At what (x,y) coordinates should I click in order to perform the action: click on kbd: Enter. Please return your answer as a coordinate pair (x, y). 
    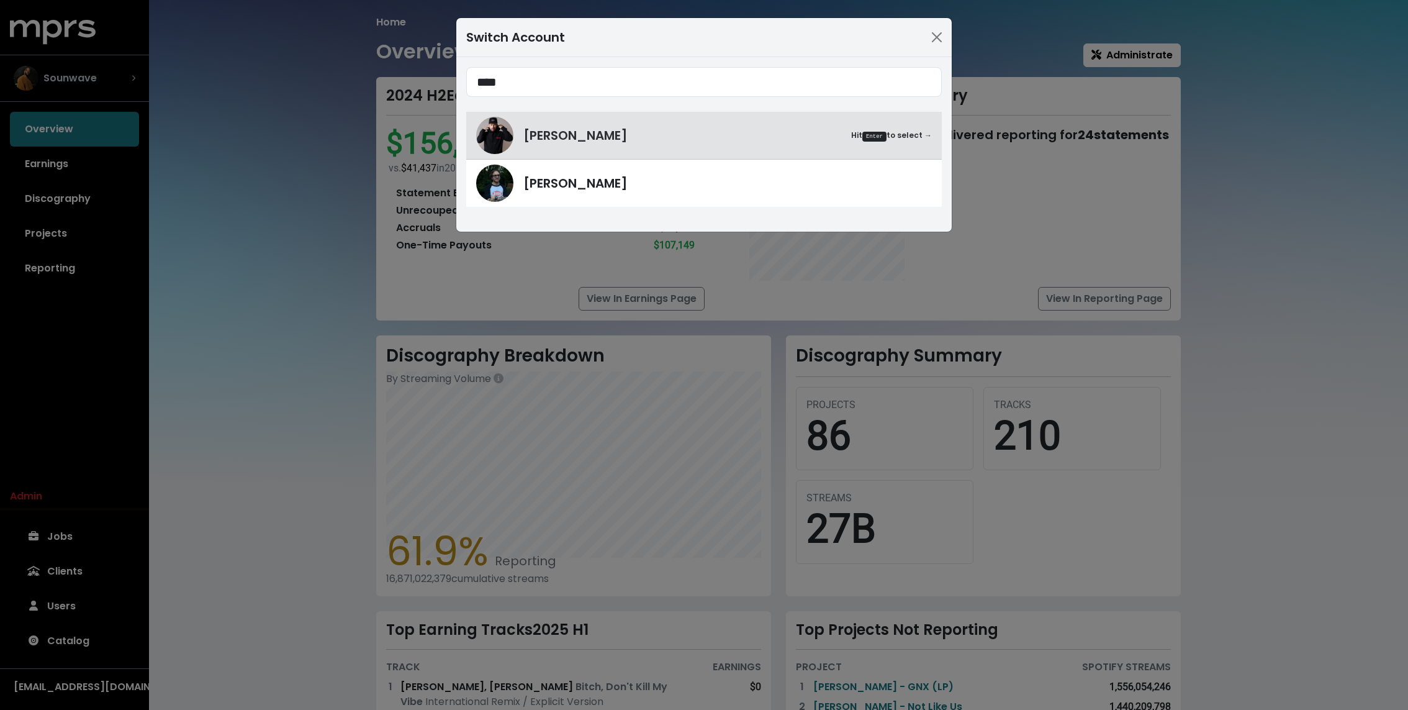
    Looking at the image, I should click on (874, 137).